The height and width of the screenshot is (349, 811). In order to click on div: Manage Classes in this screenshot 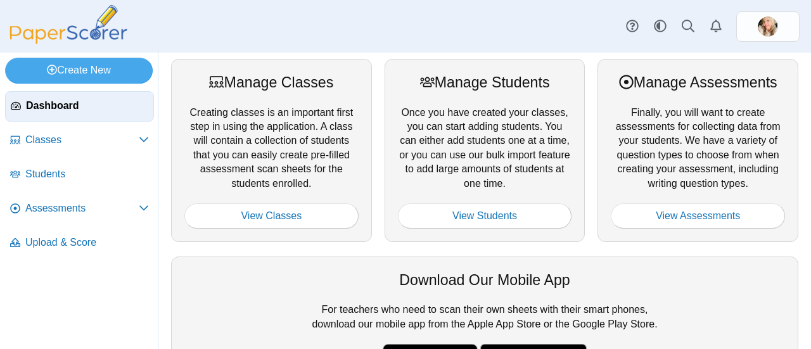, I will do `click(271, 82)`.